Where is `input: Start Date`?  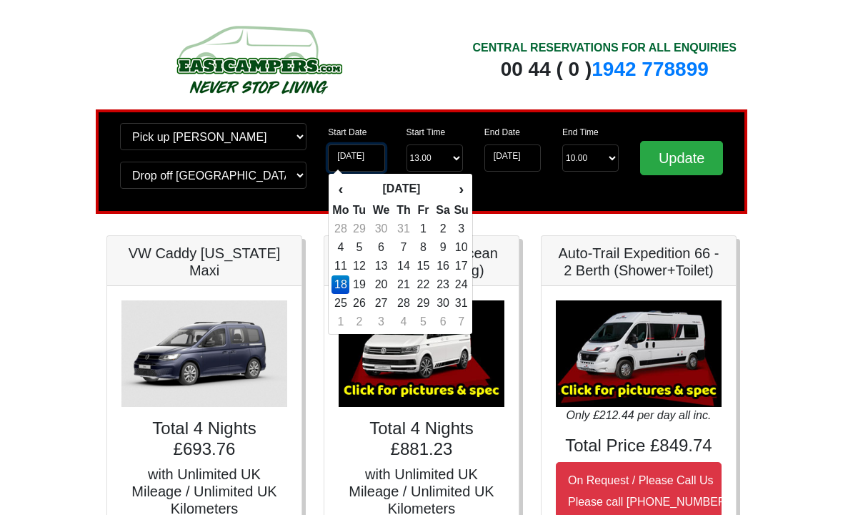
input: Start Date is located at coordinates (356, 158).